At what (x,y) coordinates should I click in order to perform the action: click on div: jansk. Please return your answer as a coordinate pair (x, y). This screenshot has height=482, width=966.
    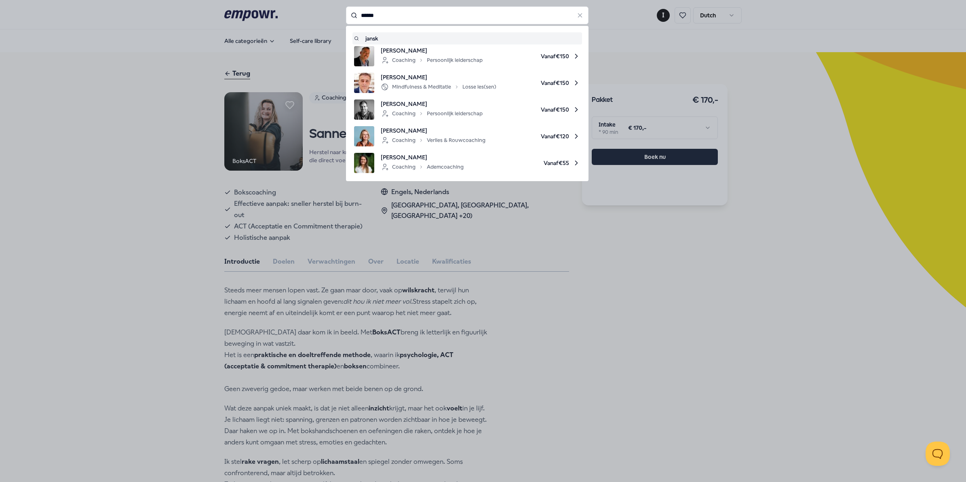
    Looking at the image, I should click on (467, 38).